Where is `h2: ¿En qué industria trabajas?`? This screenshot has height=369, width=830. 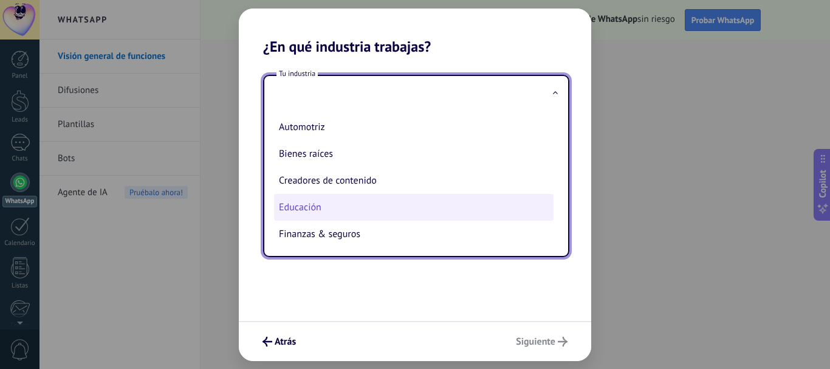
h2: ¿En qué industria trabajas? is located at coordinates (415, 32).